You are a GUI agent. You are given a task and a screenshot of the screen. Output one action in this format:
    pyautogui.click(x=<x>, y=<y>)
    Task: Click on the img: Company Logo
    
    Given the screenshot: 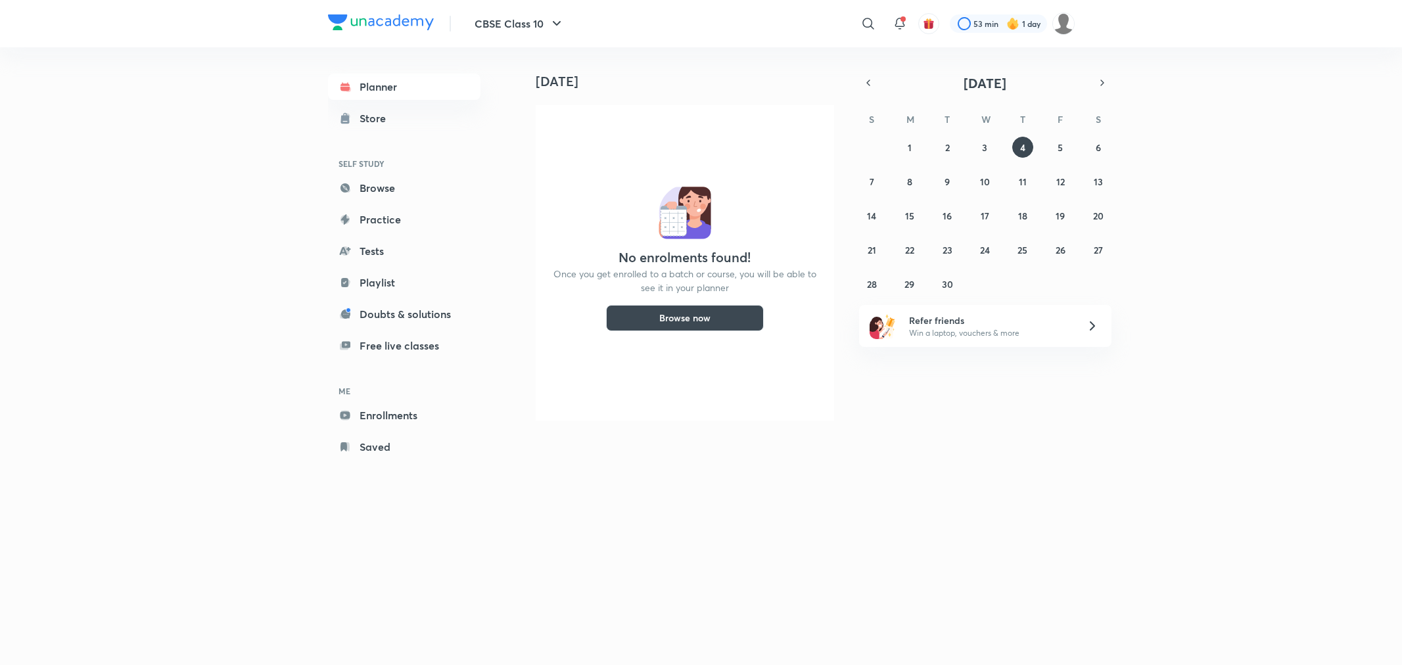 What is the action you would take?
    pyautogui.click(x=381, y=22)
    